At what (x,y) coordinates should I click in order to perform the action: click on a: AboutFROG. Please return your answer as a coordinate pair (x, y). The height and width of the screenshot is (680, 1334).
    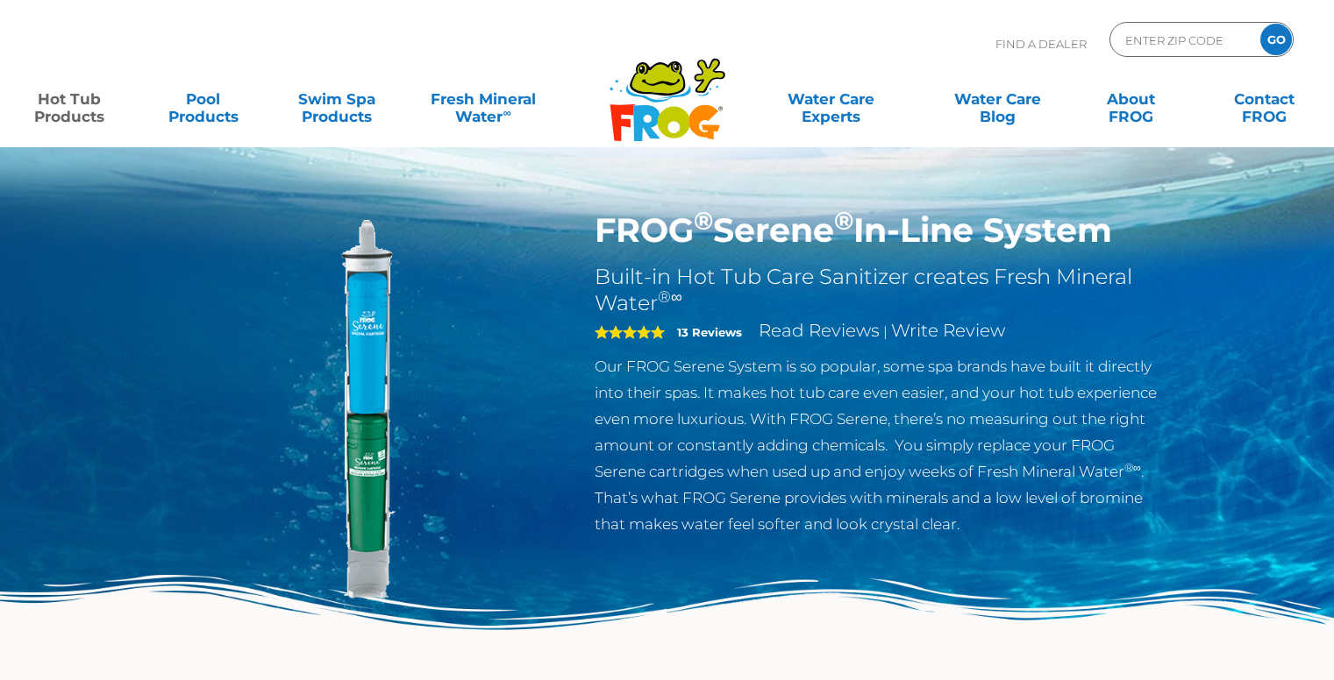
    Looking at the image, I should click on (1130, 99).